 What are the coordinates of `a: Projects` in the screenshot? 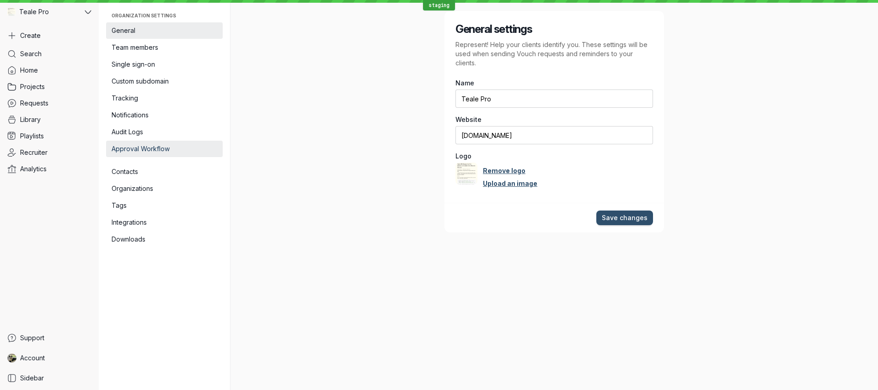 It's located at (49, 87).